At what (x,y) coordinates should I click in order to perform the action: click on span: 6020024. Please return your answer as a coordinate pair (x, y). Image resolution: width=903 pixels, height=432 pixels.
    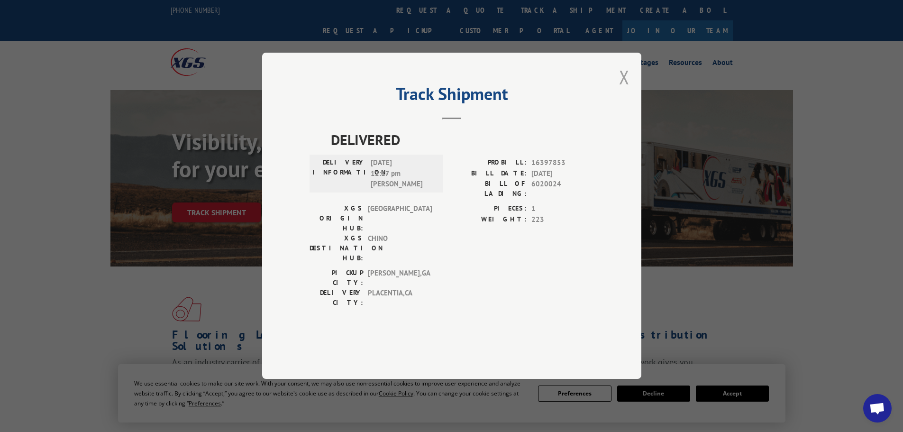
    Looking at the image, I should click on (563, 189).